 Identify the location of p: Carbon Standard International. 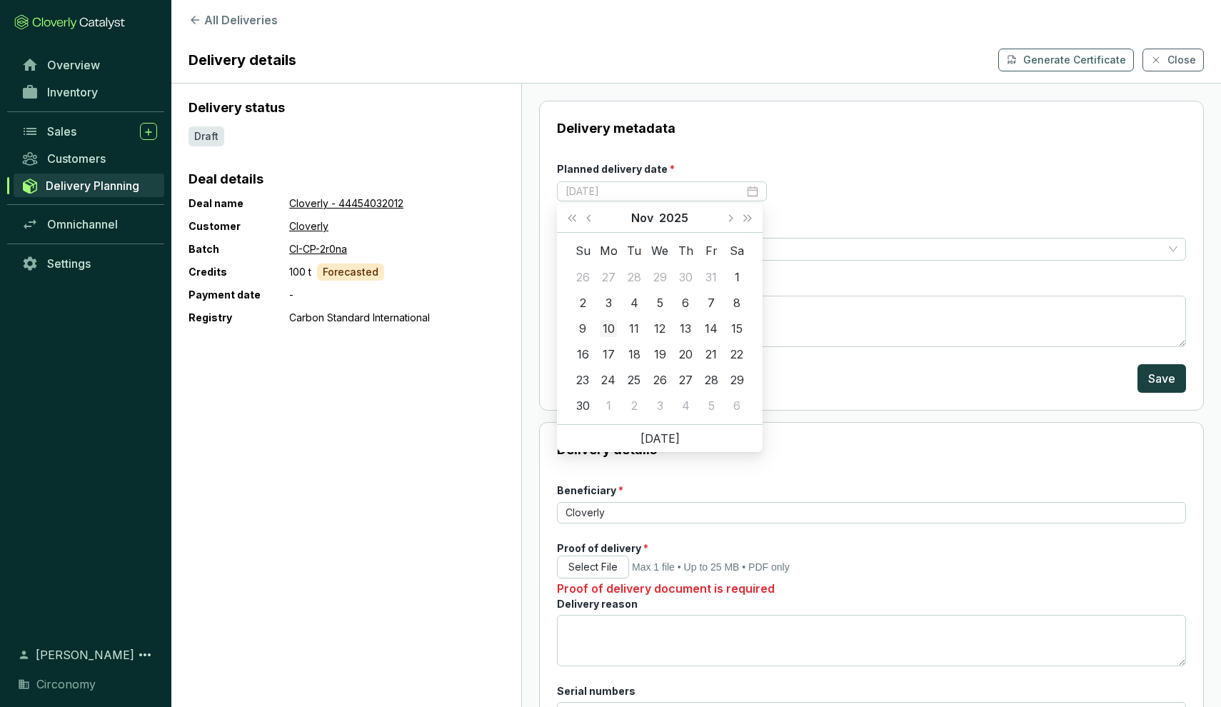
(359, 318).